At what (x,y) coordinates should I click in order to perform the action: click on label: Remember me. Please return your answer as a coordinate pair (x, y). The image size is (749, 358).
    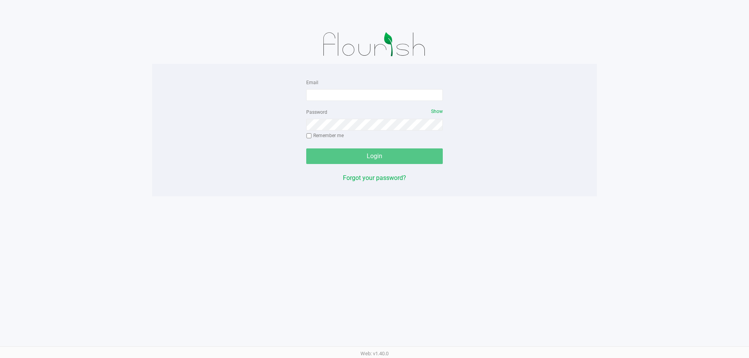
    Looking at the image, I should click on (325, 136).